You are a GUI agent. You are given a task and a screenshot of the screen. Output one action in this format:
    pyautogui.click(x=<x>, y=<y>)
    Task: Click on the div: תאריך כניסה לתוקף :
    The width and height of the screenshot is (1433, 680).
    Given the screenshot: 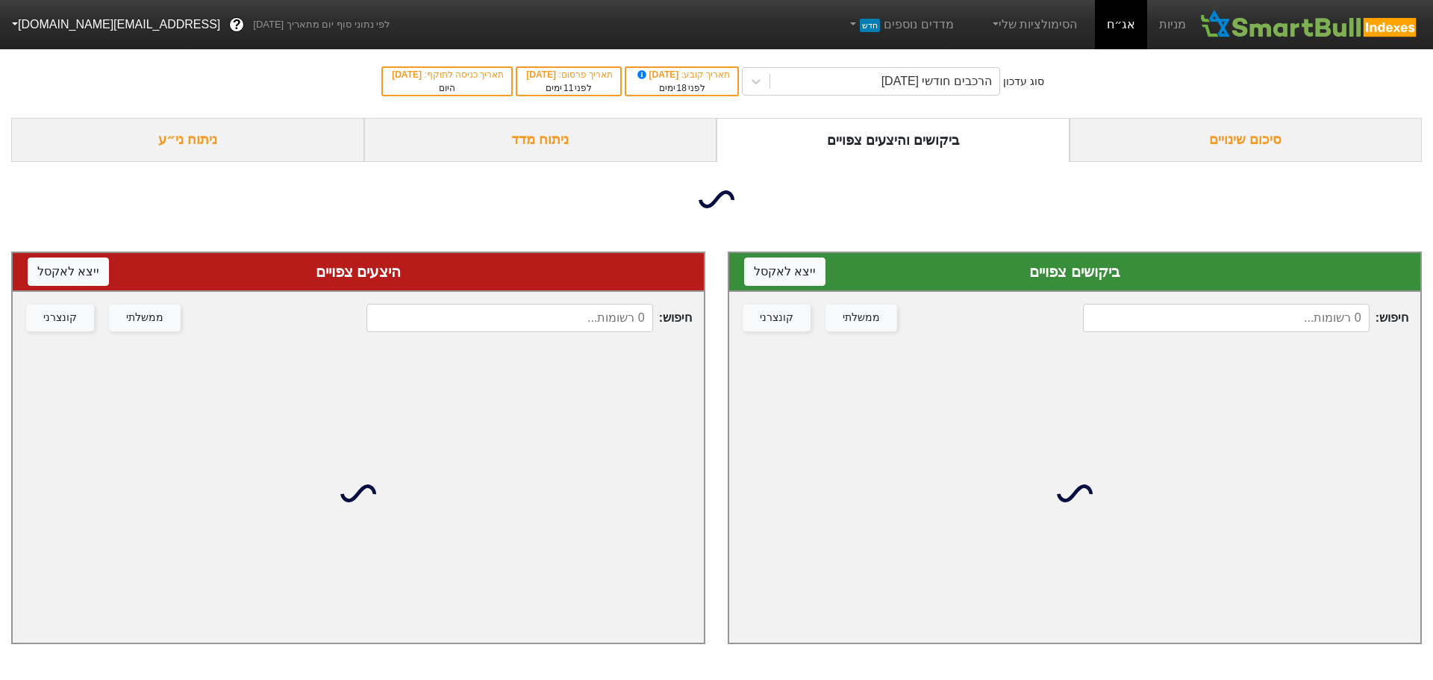 What is the action you would take?
    pyautogui.click(x=447, y=75)
    